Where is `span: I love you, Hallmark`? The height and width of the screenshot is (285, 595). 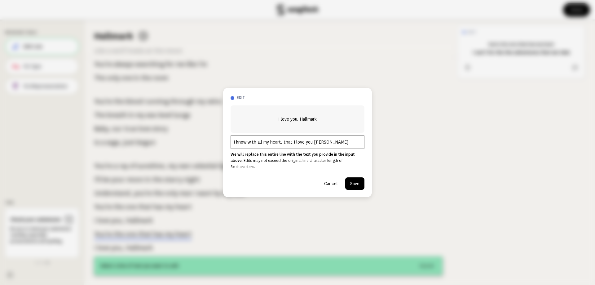
span: I love you, Hallmark is located at coordinates (297, 119).